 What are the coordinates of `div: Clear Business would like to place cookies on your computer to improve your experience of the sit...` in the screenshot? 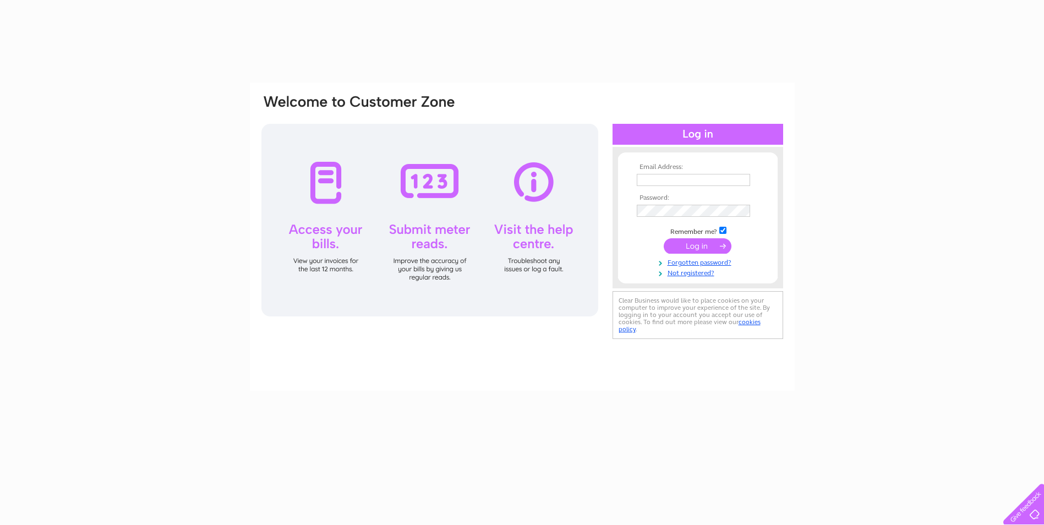 It's located at (698, 315).